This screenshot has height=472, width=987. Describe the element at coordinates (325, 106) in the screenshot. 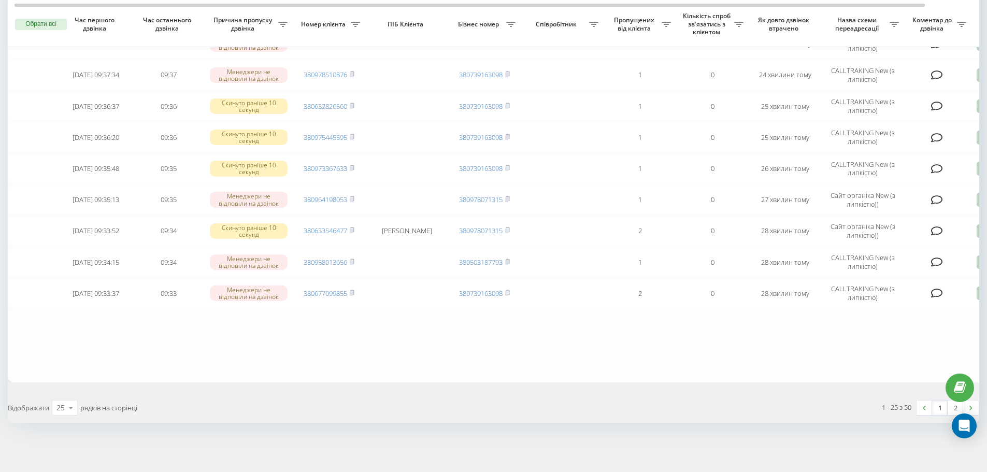

I see `a: 380632826560` at that location.